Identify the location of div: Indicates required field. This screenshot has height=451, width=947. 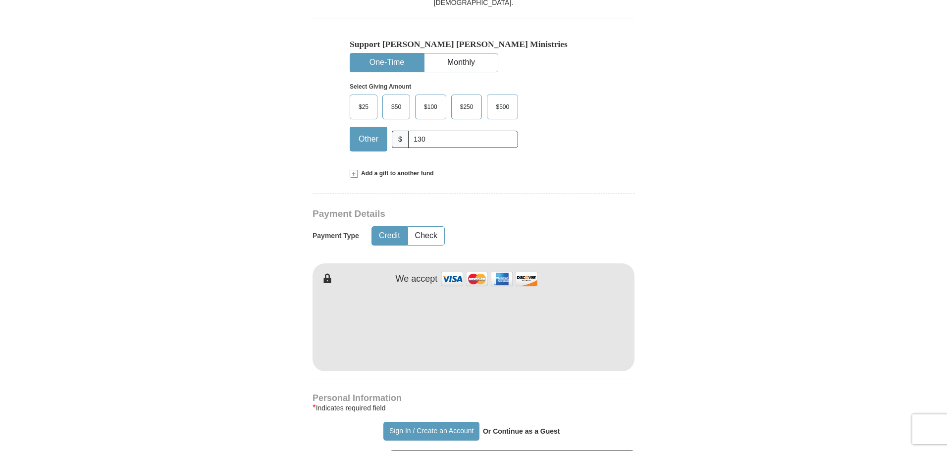
(473, 408).